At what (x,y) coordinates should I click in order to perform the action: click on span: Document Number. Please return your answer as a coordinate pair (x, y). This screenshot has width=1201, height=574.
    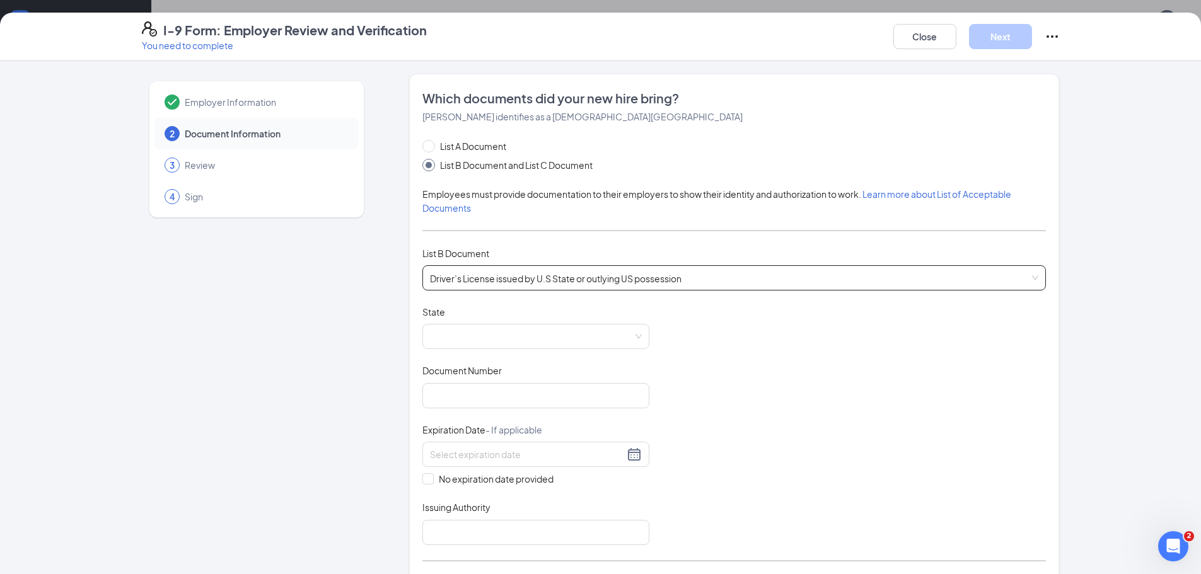
    Looking at the image, I should click on (462, 371).